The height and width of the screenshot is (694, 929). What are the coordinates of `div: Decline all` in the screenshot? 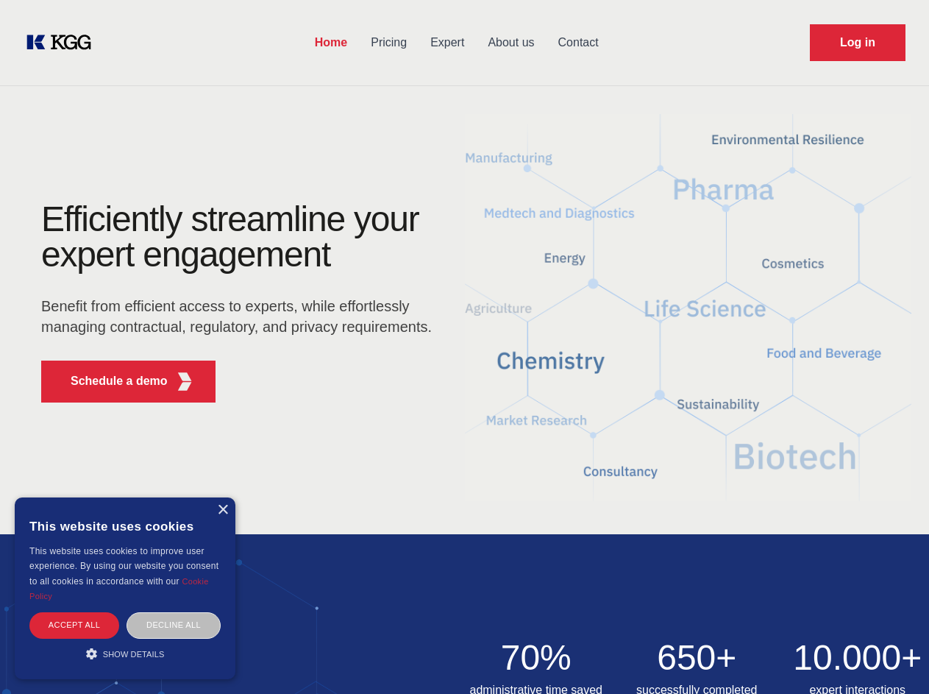 It's located at (174, 624).